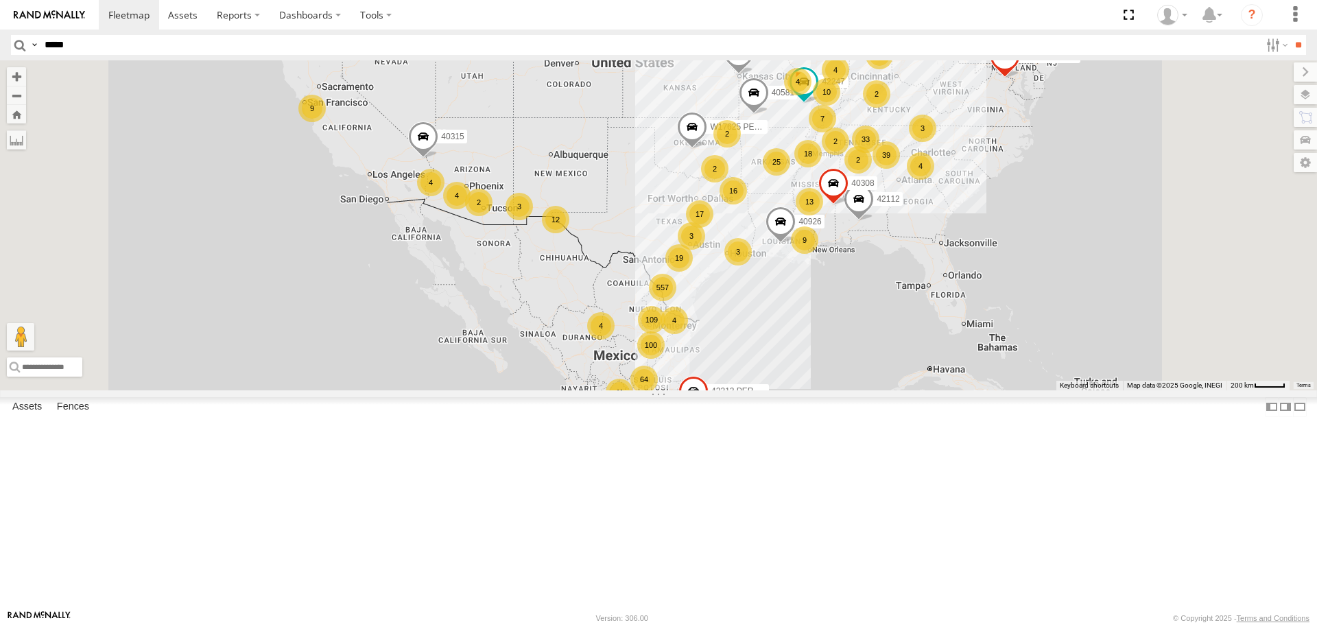 This screenshot has width=1317, height=625. I want to click on label: Assets, so click(27, 407).